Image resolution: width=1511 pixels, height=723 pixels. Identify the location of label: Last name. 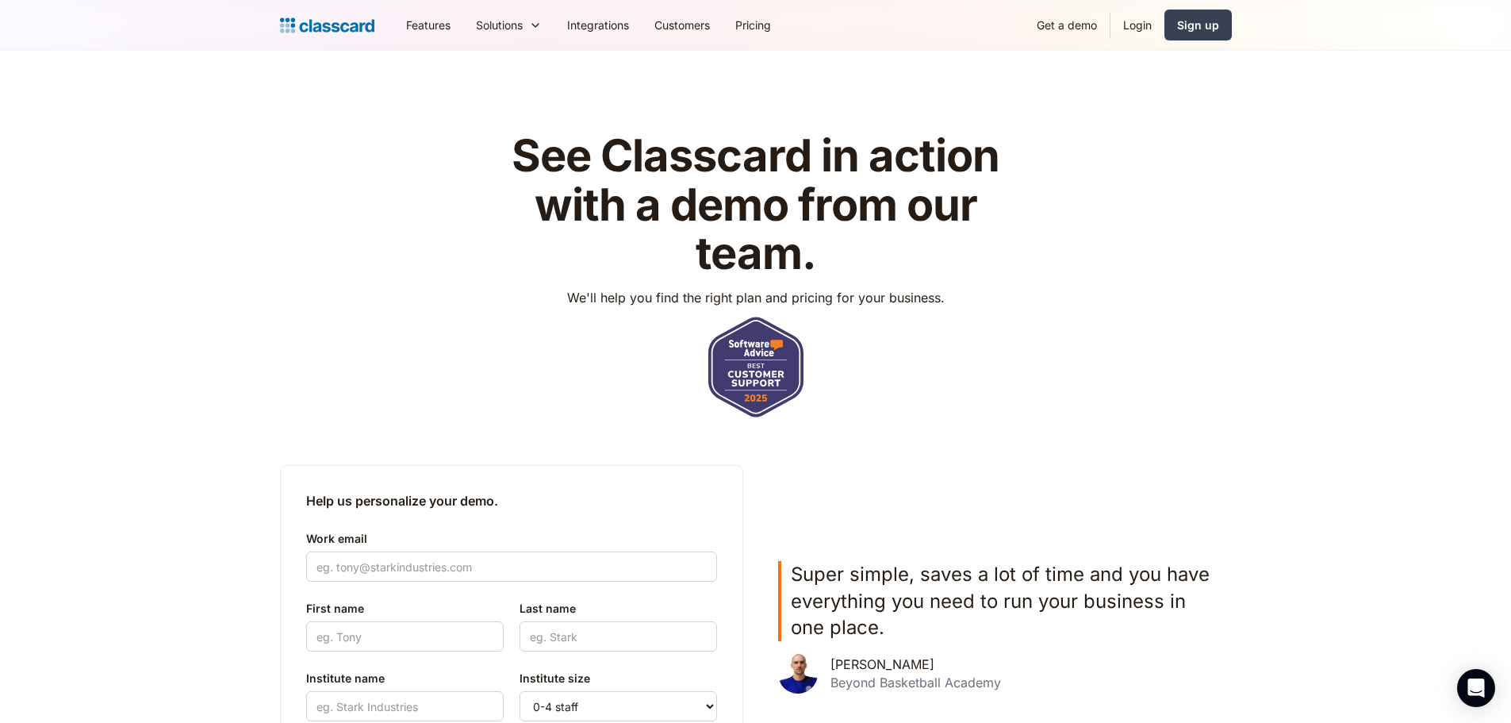
(618, 608).